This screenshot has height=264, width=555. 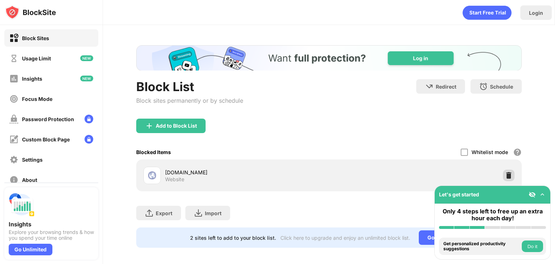 What do you see at coordinates (482, 246) in the screenshot?
I see `div: Get personalized productivity suggestions` at bounding box center [482, 246].